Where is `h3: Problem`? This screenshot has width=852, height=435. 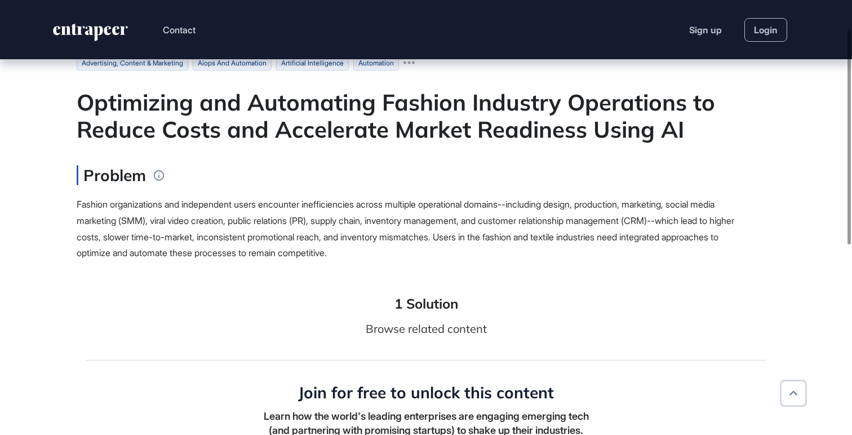
h3: Problem is located at coordinates (111, 175).